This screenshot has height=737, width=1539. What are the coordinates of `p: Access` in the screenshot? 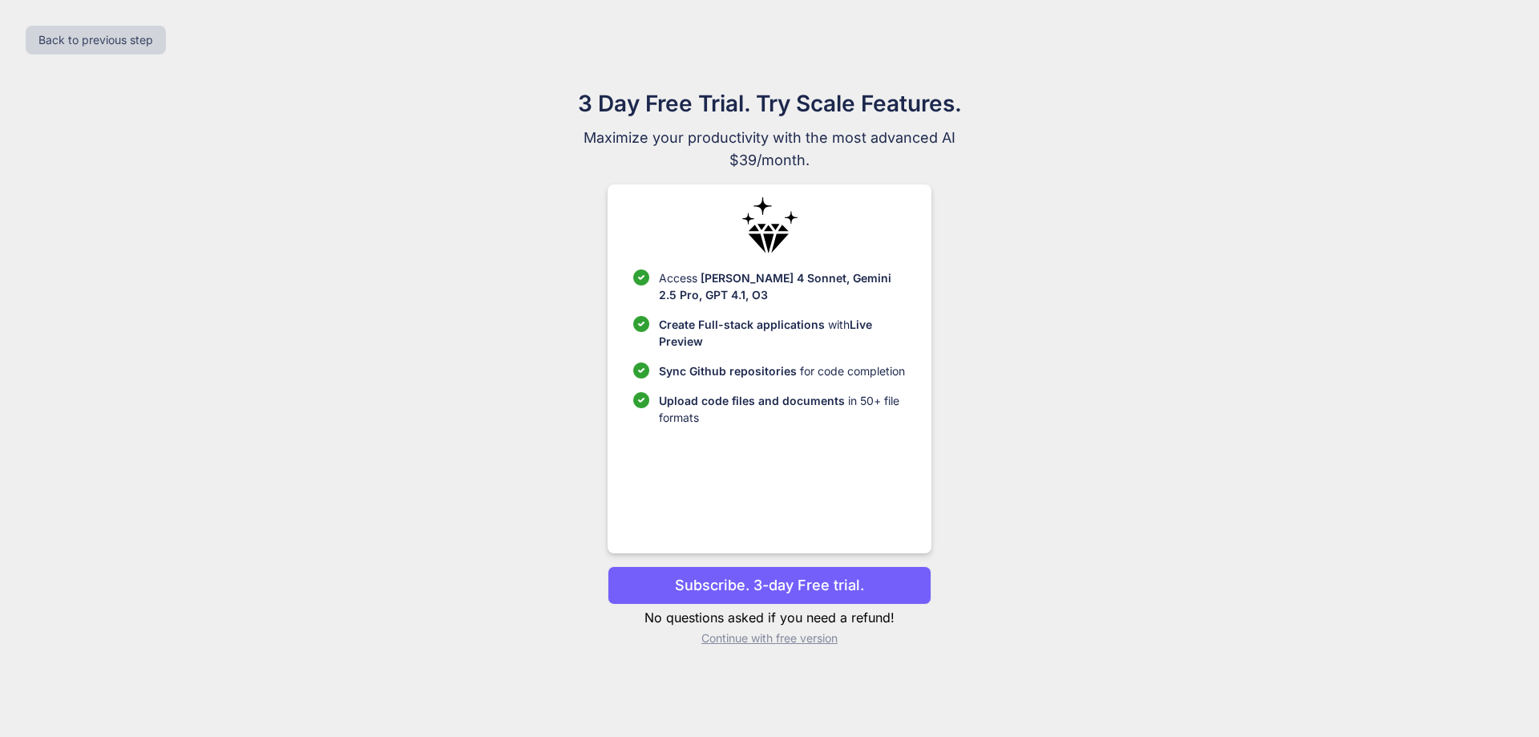 It's located at (782, 286).